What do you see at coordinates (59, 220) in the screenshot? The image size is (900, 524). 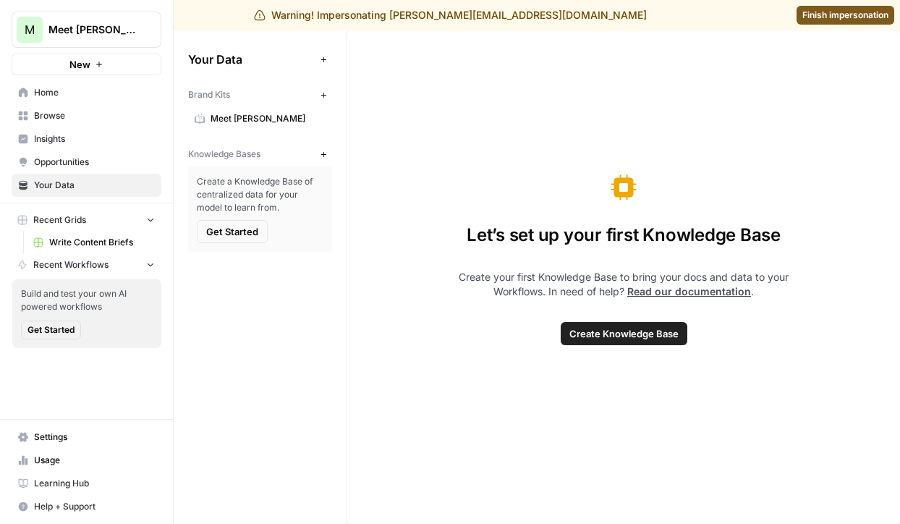 I see `span: Recent Grids` at bounding box center [59, 220].